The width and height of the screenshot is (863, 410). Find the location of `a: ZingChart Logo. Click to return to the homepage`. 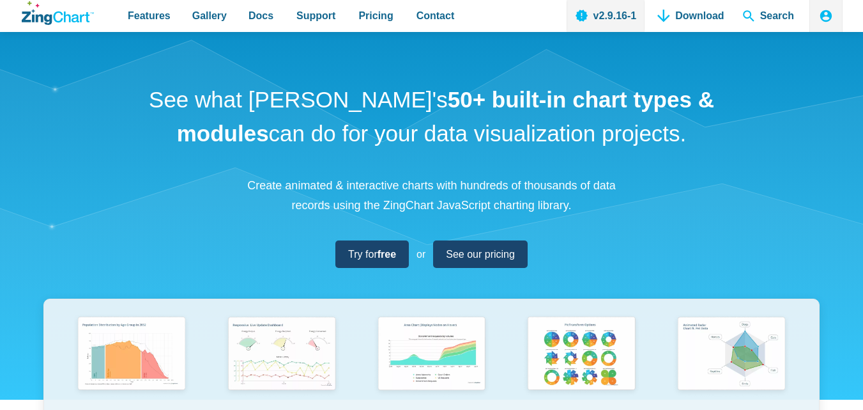

a: ZingChart Logo. Click to return to the homepage is located at coordinates (57, 13).